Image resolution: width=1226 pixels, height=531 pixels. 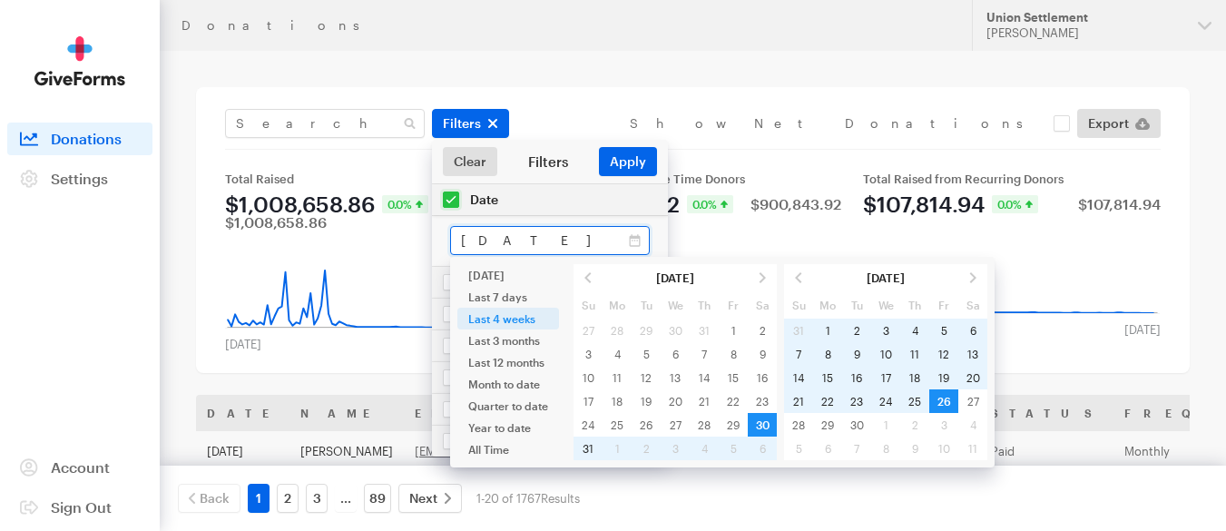 I want to click on div: $900,843.92, so click(x=796, y=204).